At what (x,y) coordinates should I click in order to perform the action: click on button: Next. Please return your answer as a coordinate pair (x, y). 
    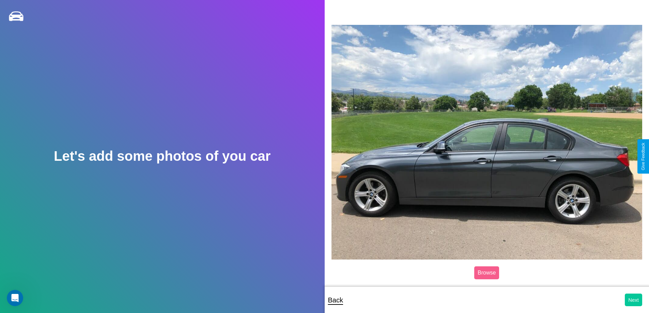
    Looking at the image, I should click on (634, 300).